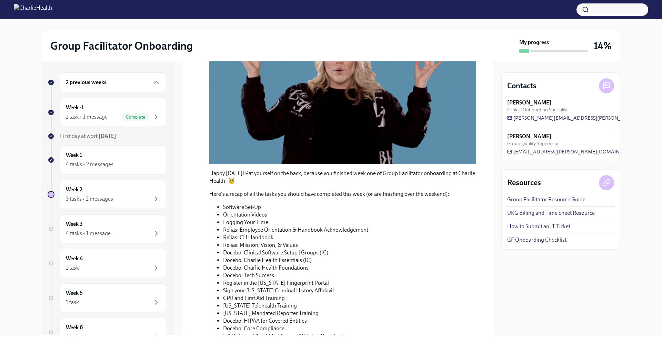 This screenshot has height=342, width=662. I want to click on h6: 2 previous weeks, so click(86, 82).